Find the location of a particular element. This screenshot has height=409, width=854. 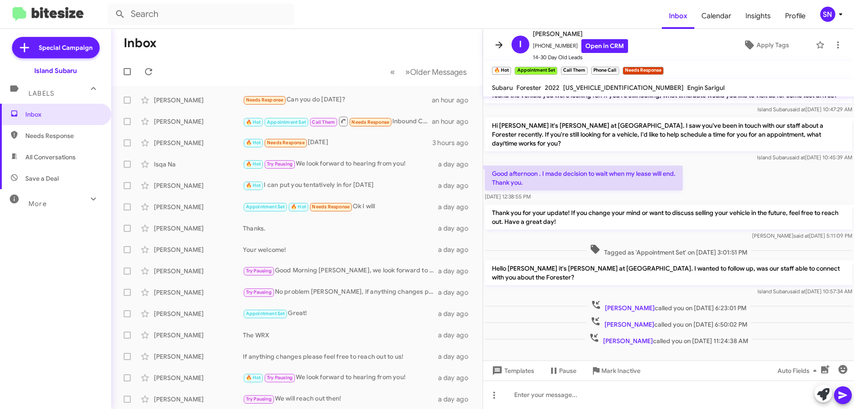

div: If anything changes please feel free to reach out to us! is located at coordinates (340, 356).